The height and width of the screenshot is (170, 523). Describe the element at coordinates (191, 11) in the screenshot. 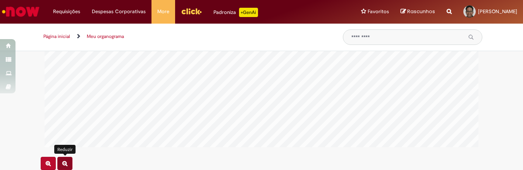

I see `img: click_logo_yellow_360x200.png` at that location.